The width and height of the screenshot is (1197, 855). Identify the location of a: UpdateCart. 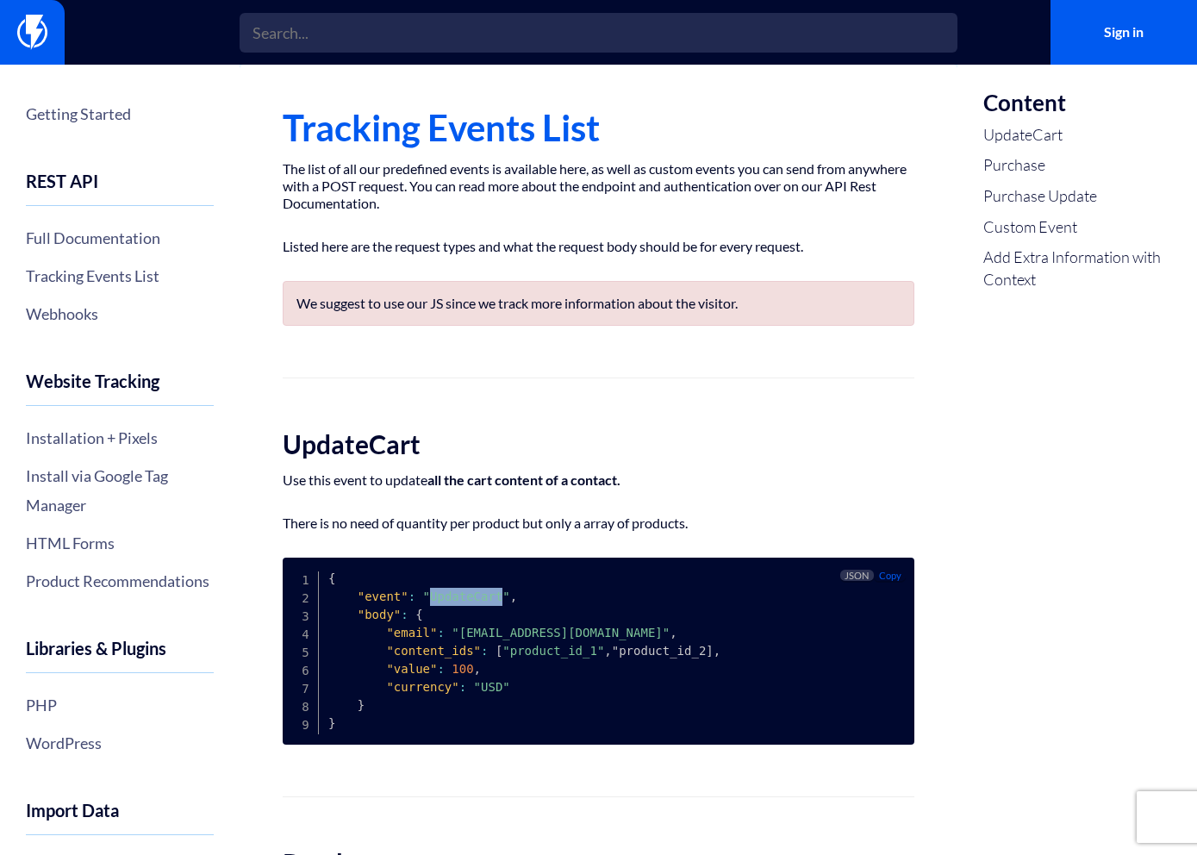
(1077, 135).